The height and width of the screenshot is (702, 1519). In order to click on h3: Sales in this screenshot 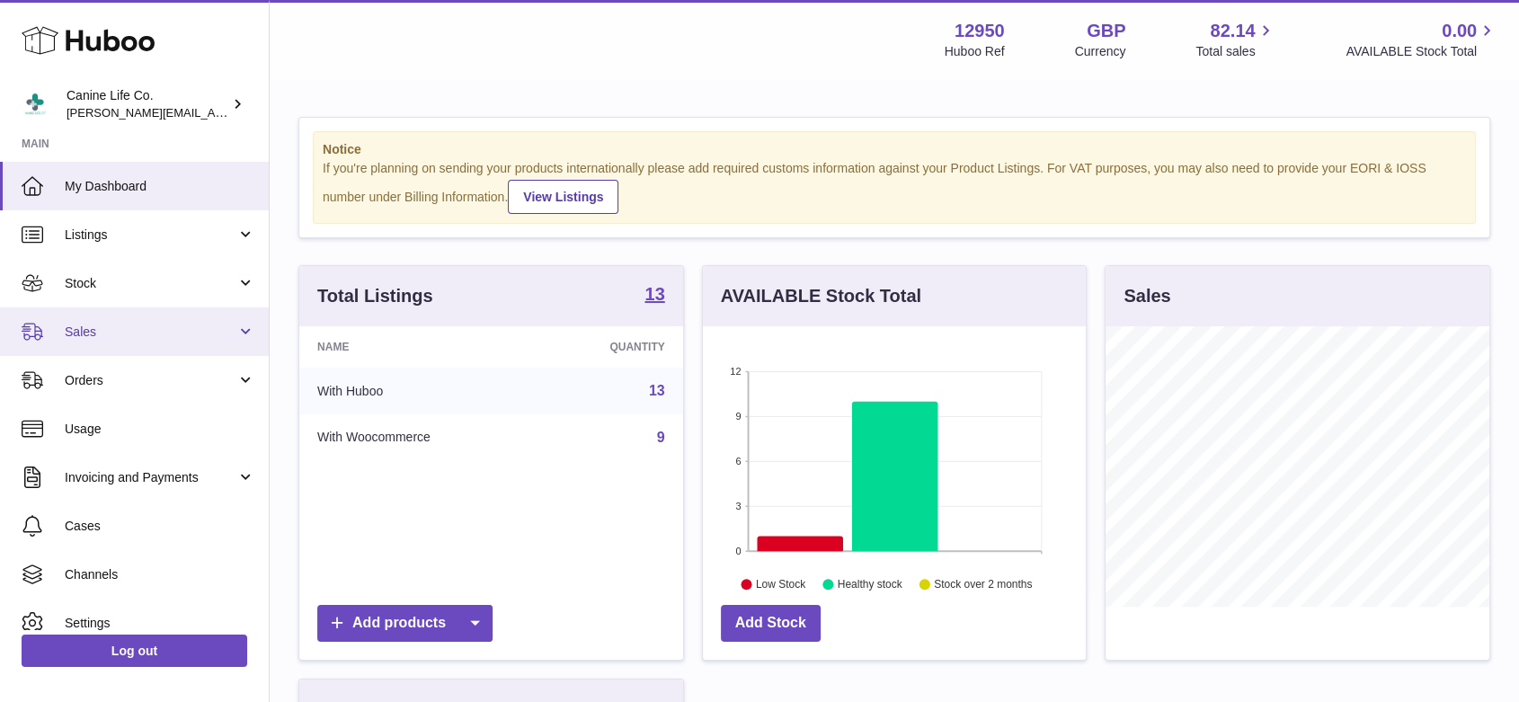, I will do `click(1147, 296)`.